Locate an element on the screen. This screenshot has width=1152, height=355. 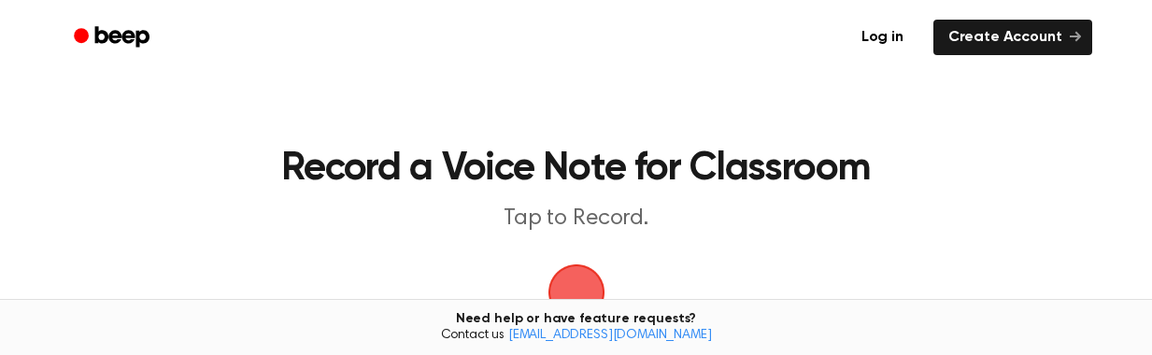
p: Tap to Record. is located at coordinates (577, 219).